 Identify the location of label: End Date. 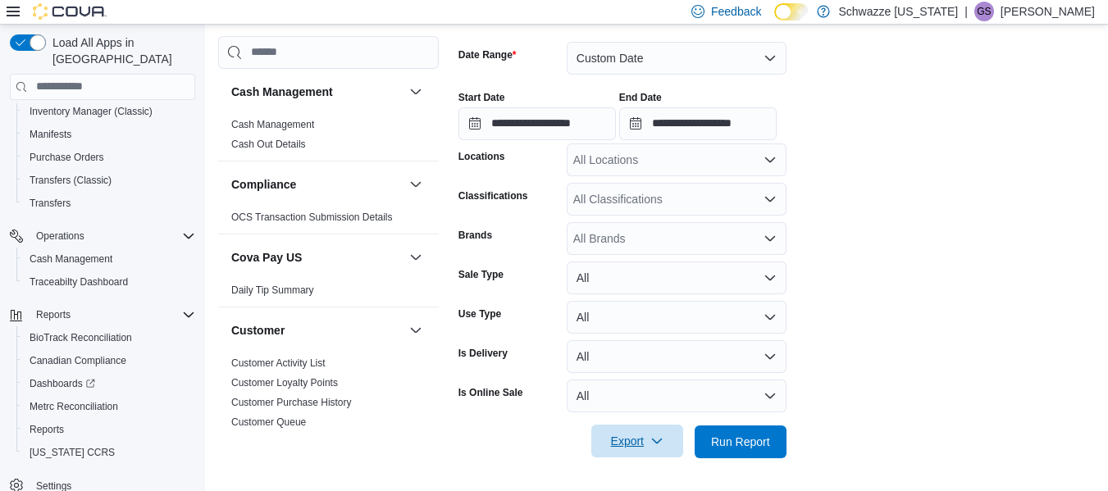
(641, 98).